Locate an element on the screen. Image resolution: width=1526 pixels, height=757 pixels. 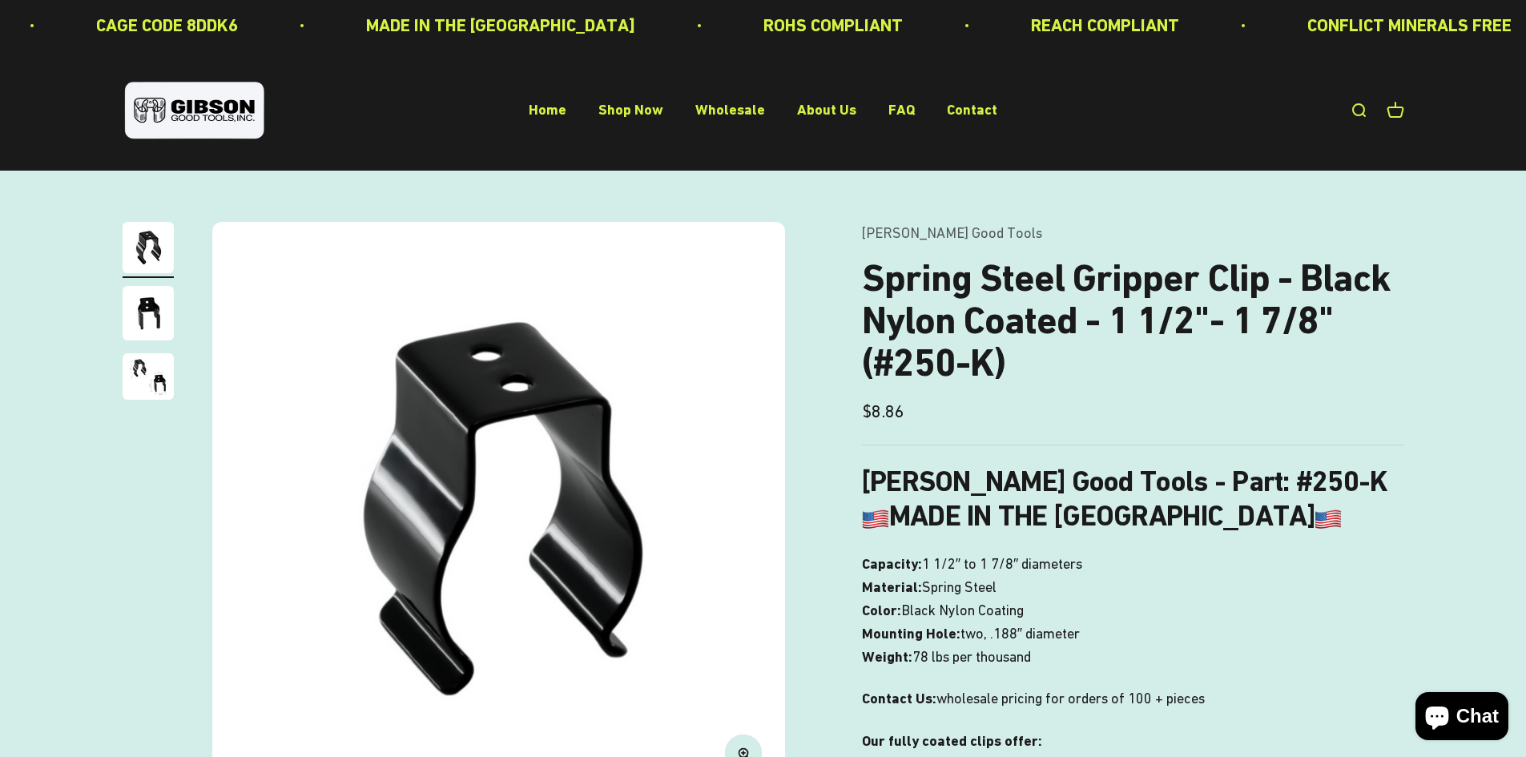
a: Shop Now is located at coordinates (631, 110).